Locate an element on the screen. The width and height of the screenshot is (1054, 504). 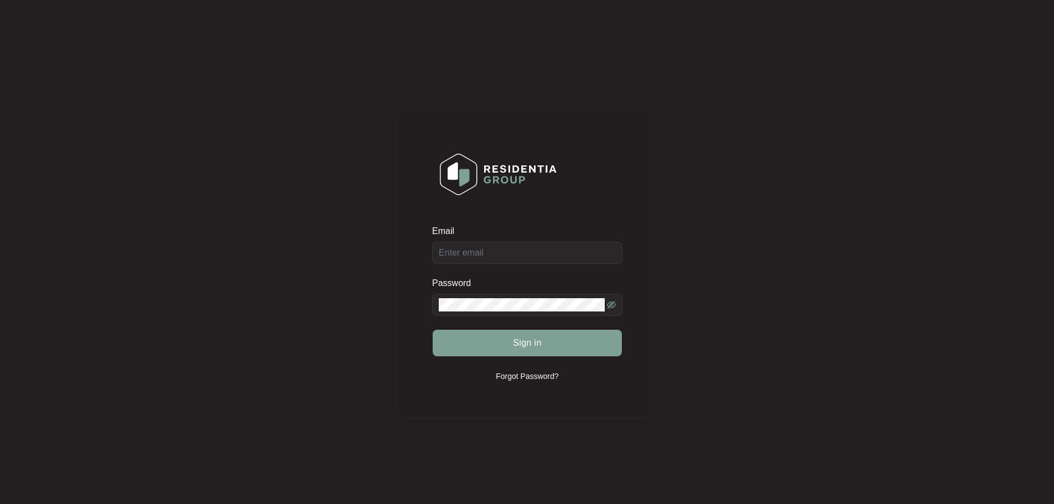
button: Sign in is located at coordinates (527, 343).